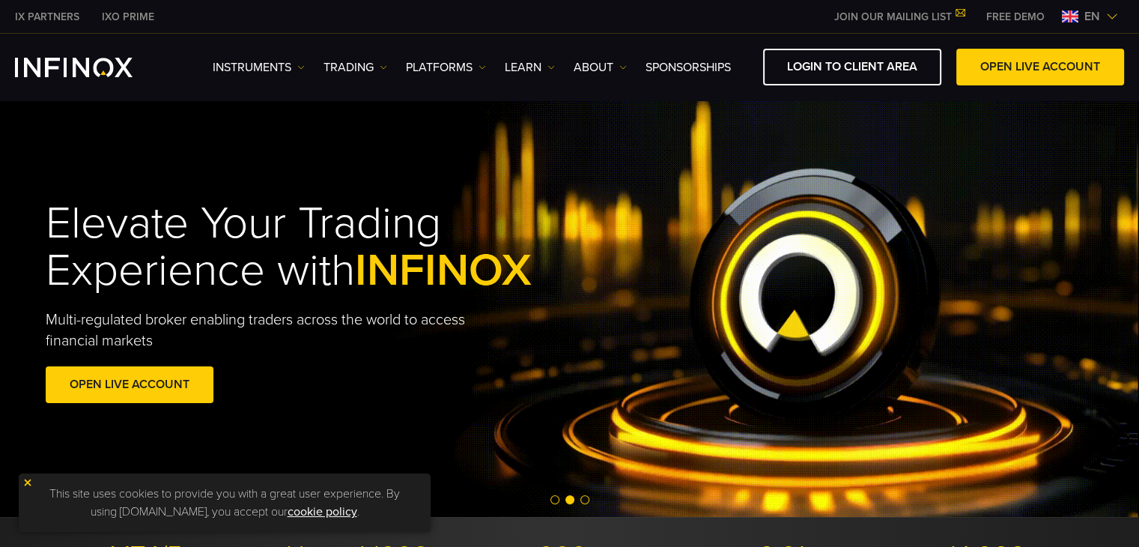  I want to click on a: ABOUT, so click(600, 67).